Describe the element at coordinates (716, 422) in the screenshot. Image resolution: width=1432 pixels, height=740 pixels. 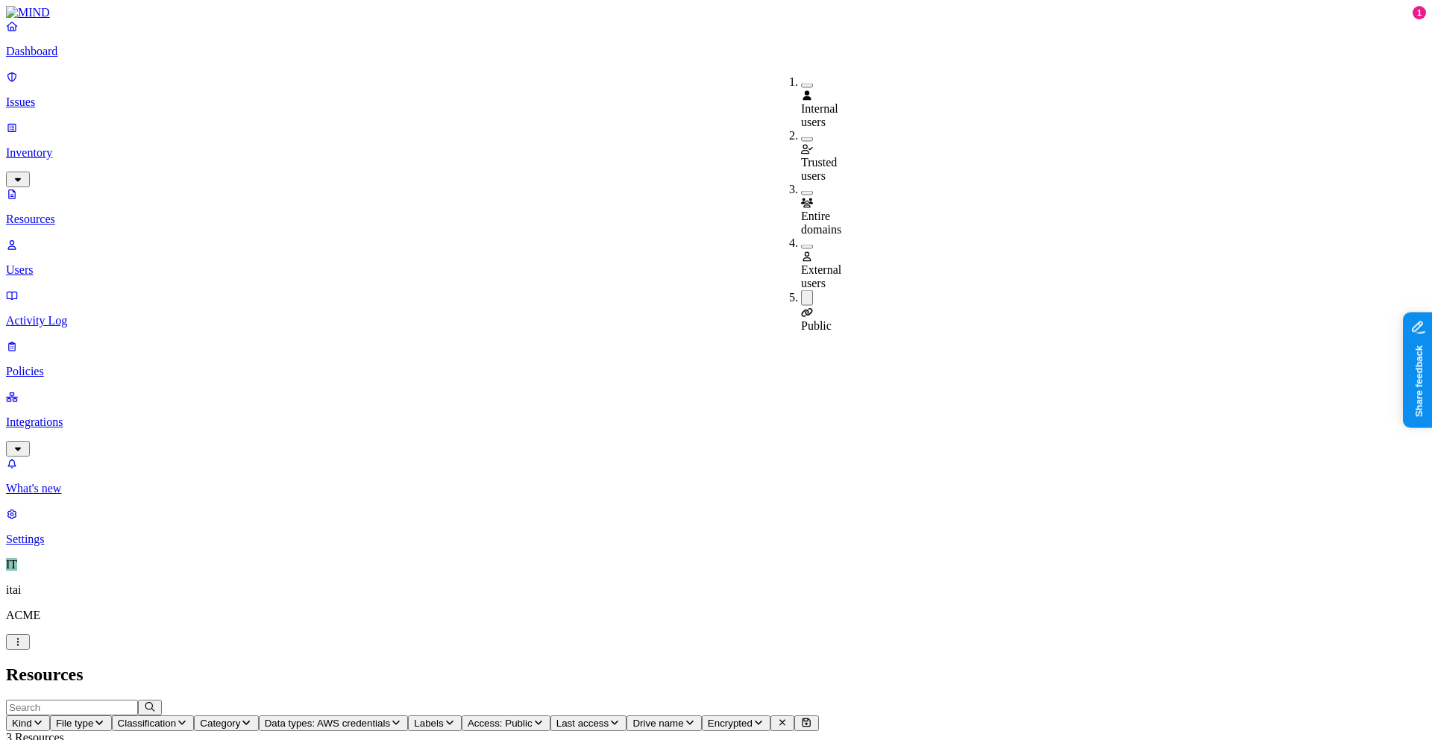
I see `a: Integrations` at that location.